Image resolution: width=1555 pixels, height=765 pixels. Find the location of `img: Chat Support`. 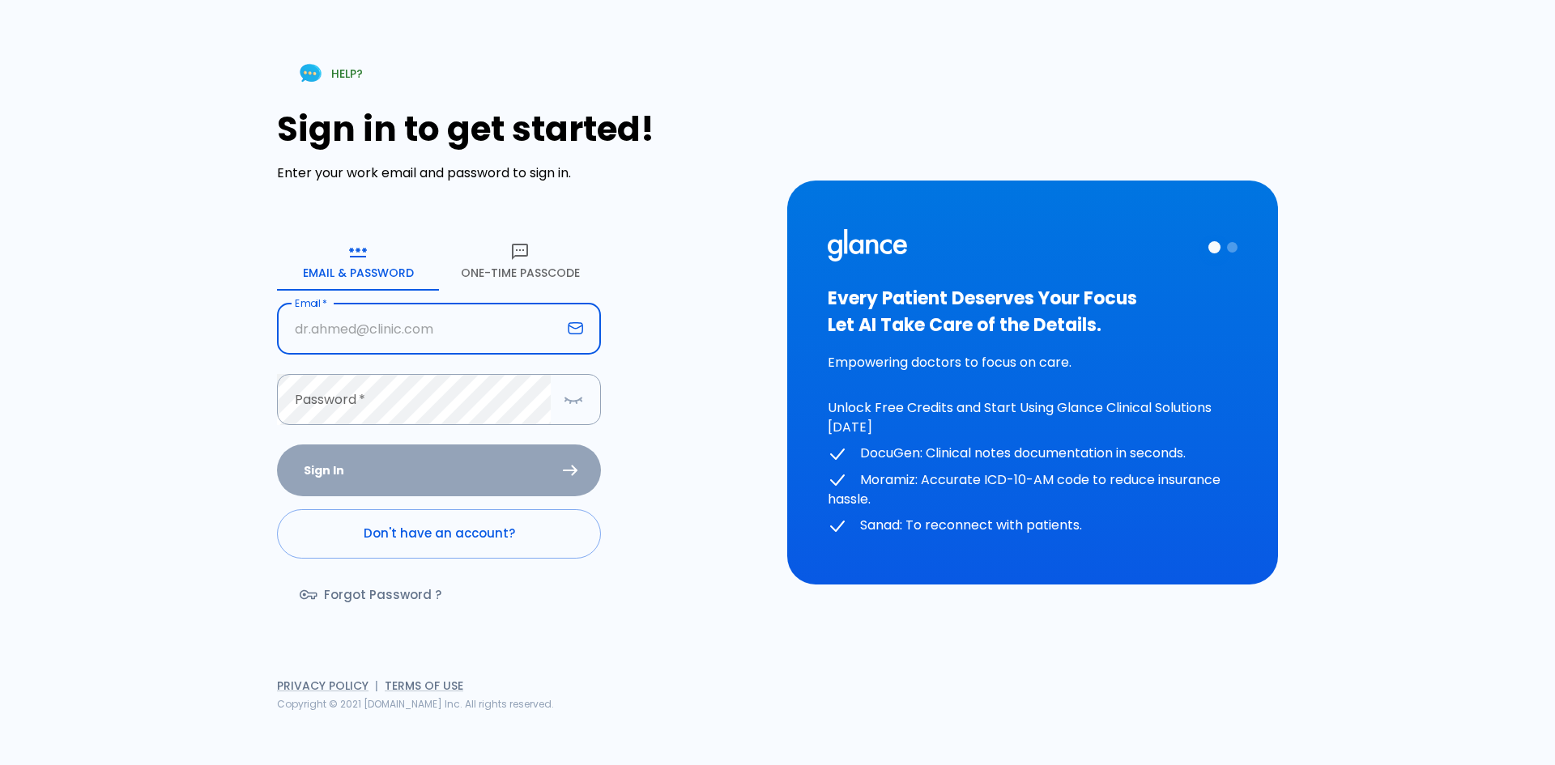

img: Chat Support is located at coordinates (310, 73).